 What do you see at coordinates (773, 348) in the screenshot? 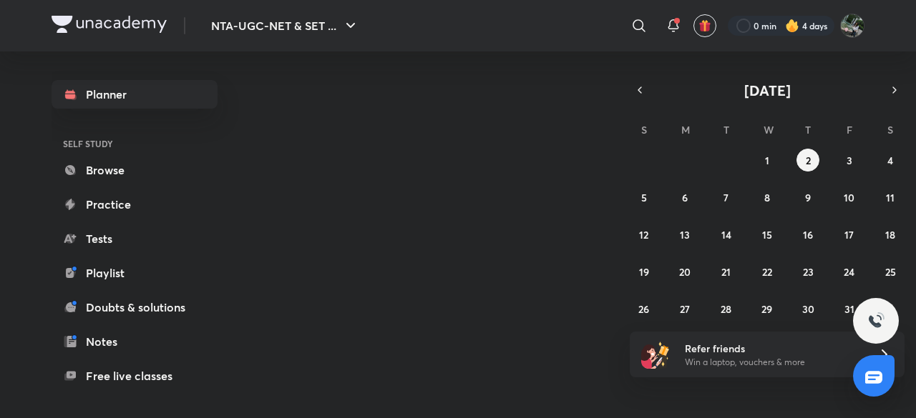
I see `h6: Refer friends` at bounding box center [773, 348].